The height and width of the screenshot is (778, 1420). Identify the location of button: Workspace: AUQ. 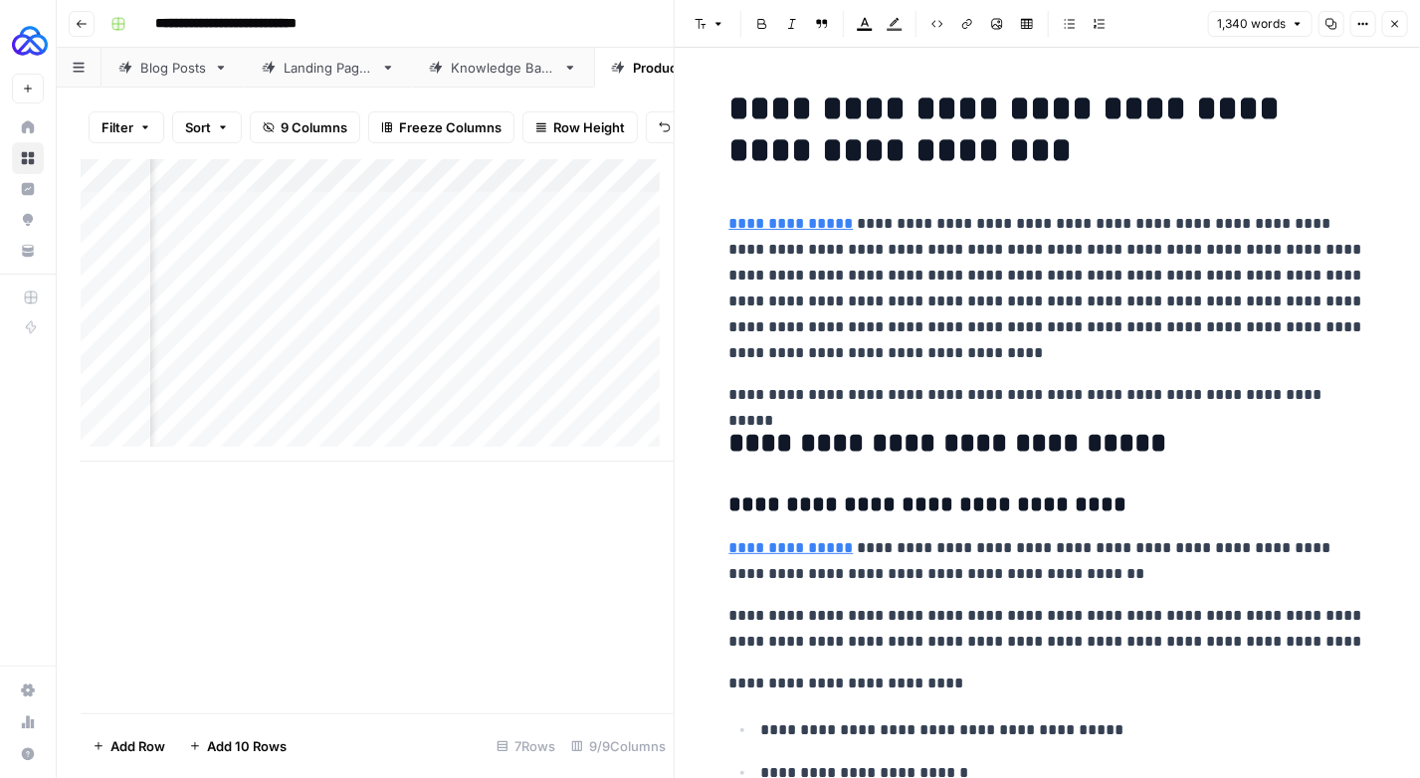
(28, 41).